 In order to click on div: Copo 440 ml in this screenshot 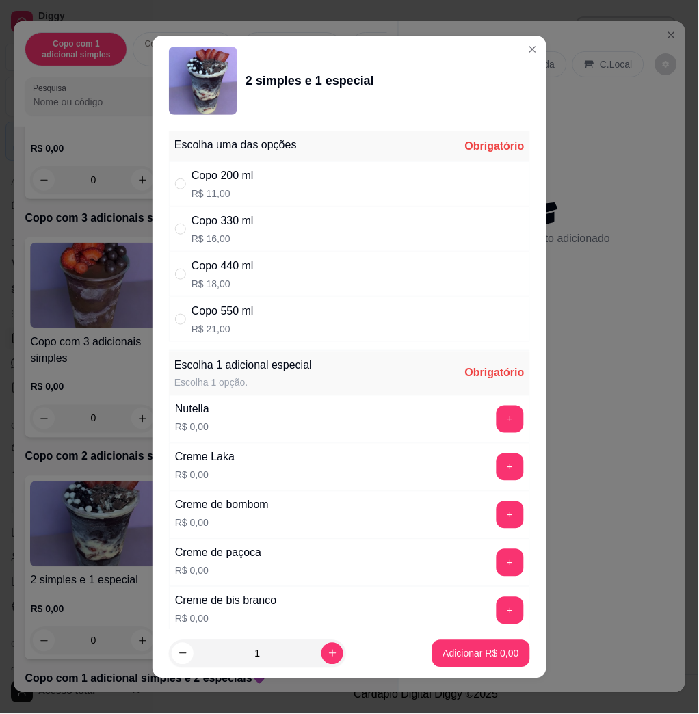, I will do `click(222, 266)`.